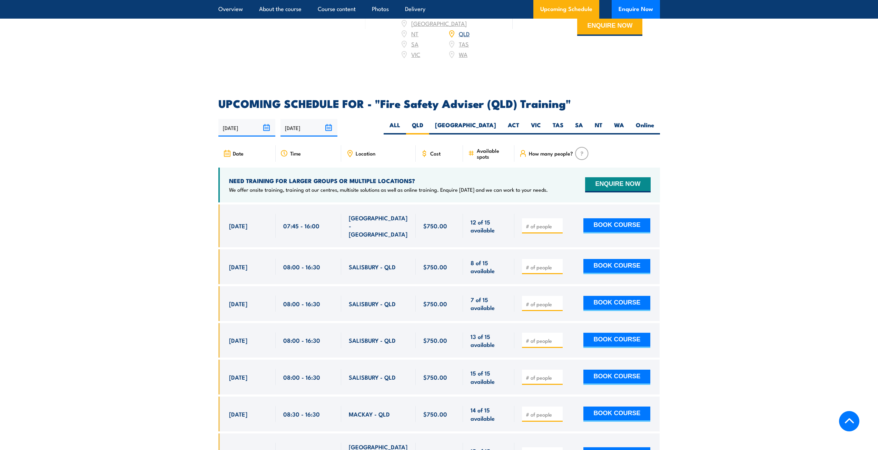 This screenshot has height=450, width=878. What do you see at coordinates (309, 128) in the screenshot?
I see `input: To date` at bounding box center [309, 128].